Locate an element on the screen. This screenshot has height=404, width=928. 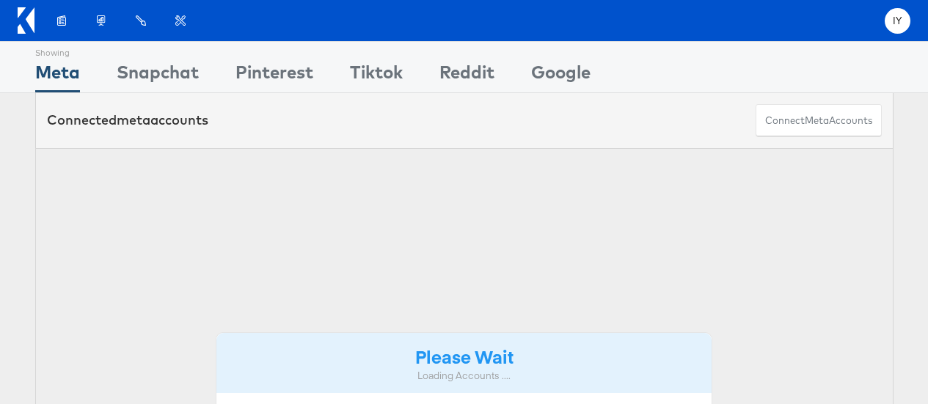
div: Pinterest is located at coordinates (274, 76).